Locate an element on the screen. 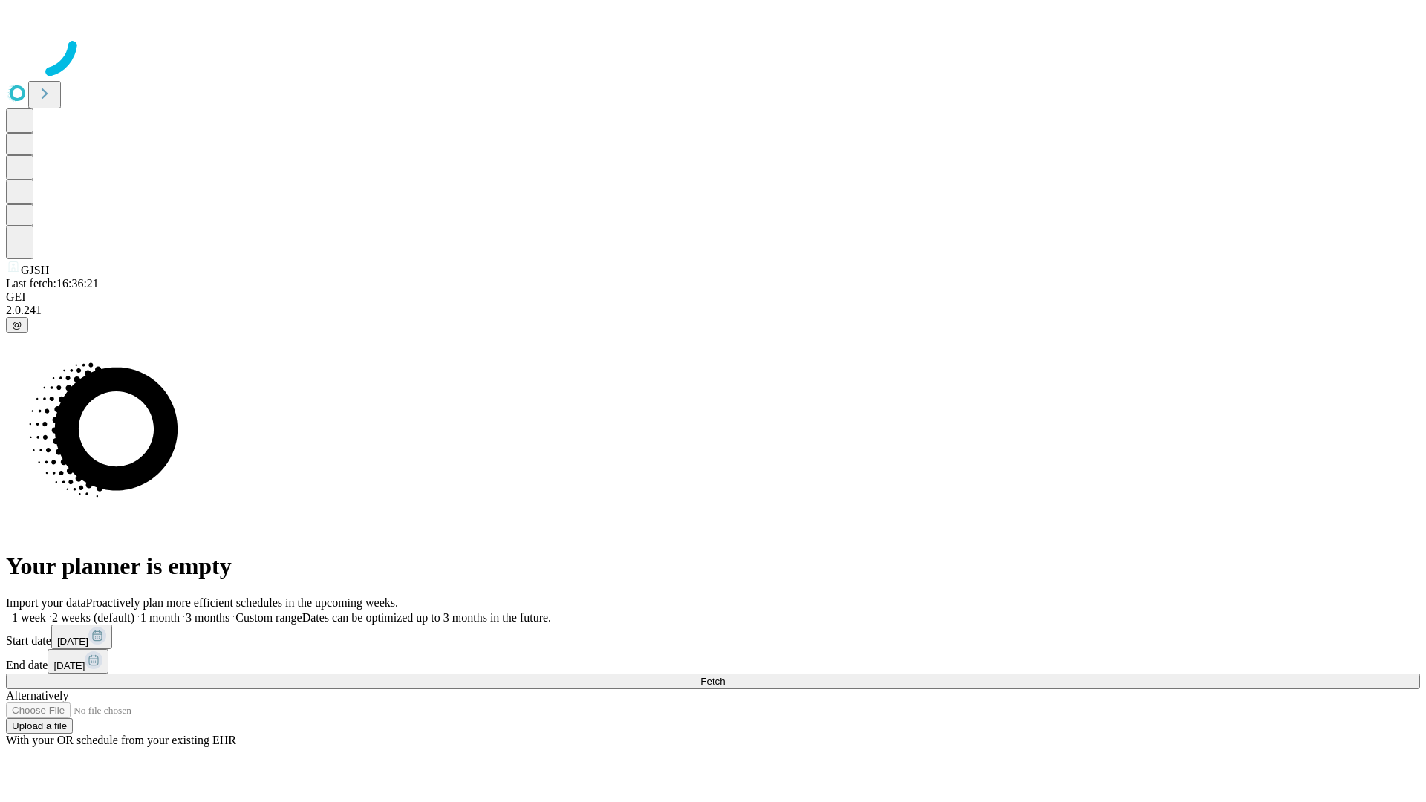 This screenshot has width=1426, height=802. span: Proactively plan more efficient schedules in the upcoming weeks. is located at coordinates (242, 603).